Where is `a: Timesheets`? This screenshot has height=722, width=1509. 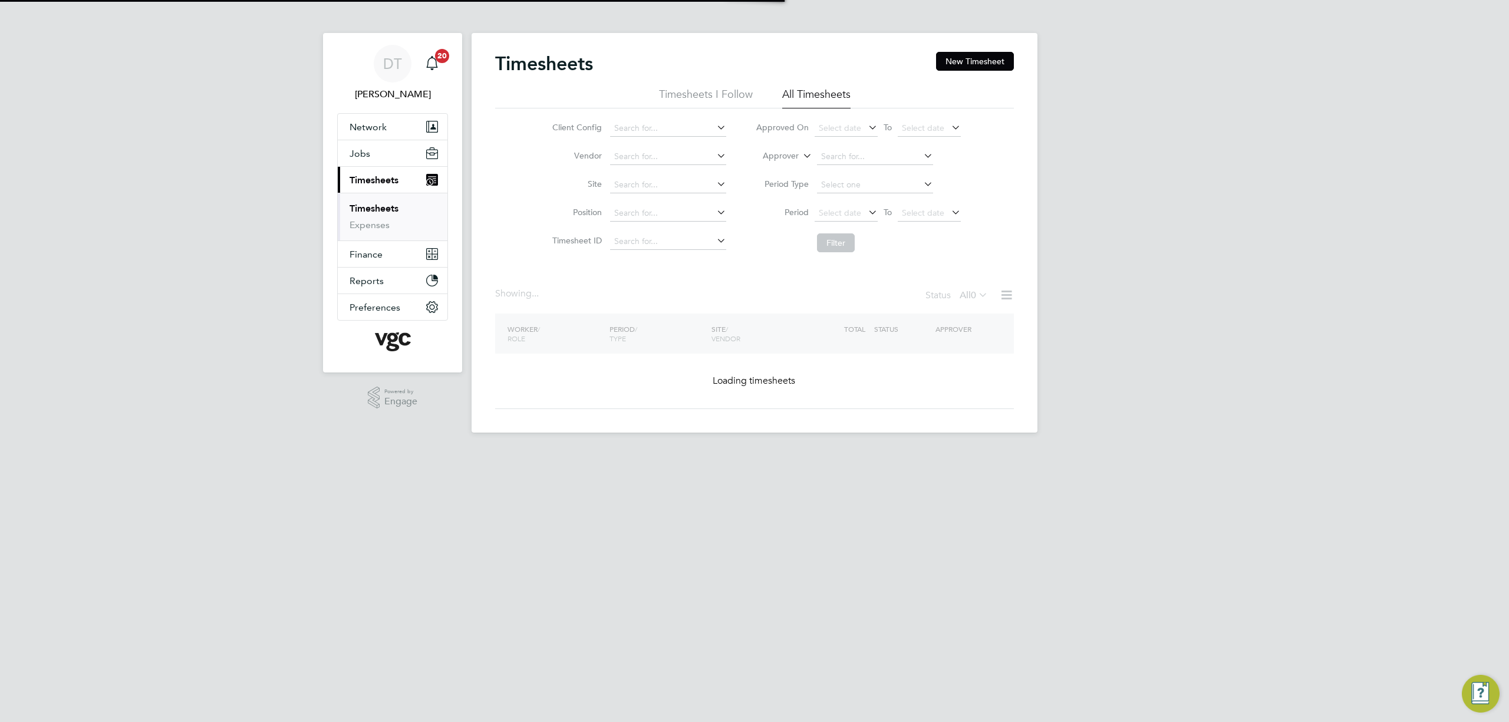
a: Timesheets is located at coordinates (374, 208).